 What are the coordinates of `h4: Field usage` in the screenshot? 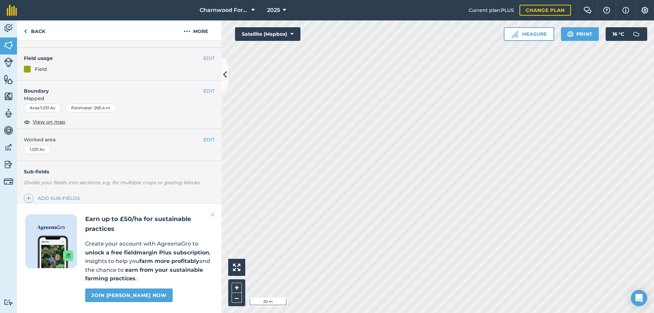 It's located at (113, 58).